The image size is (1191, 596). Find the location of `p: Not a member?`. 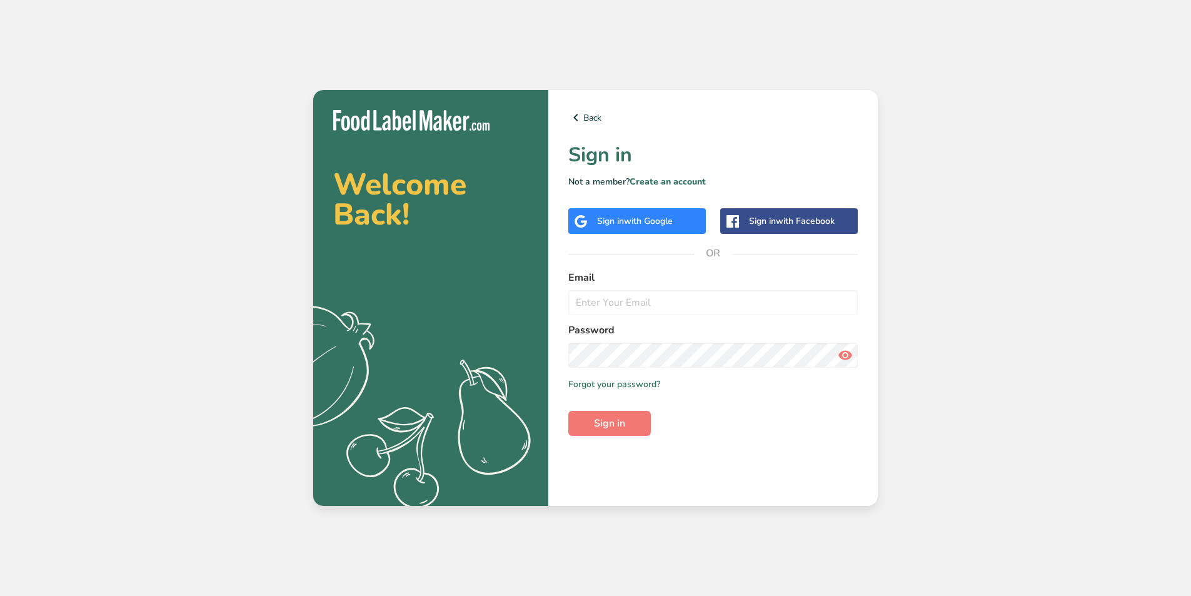

p: Not a member? is located at coordinates (713, 181).